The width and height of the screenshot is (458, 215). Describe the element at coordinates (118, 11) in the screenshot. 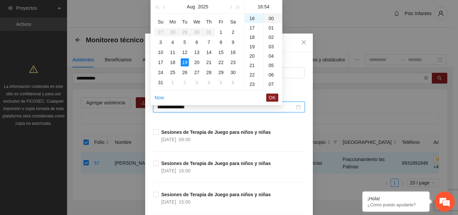

I see `div: Minimizar ventana de chat en vivo` at that location.